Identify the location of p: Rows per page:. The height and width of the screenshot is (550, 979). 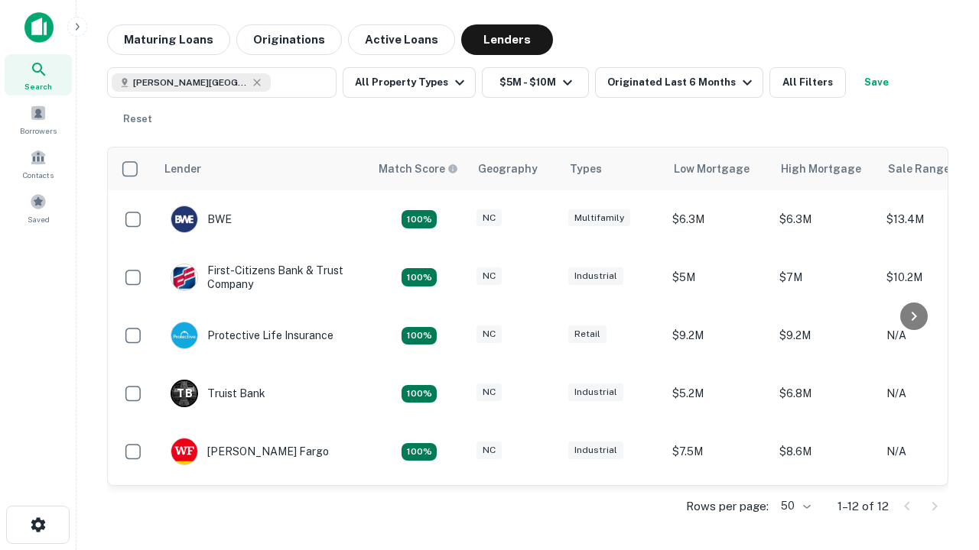
(727, 507).